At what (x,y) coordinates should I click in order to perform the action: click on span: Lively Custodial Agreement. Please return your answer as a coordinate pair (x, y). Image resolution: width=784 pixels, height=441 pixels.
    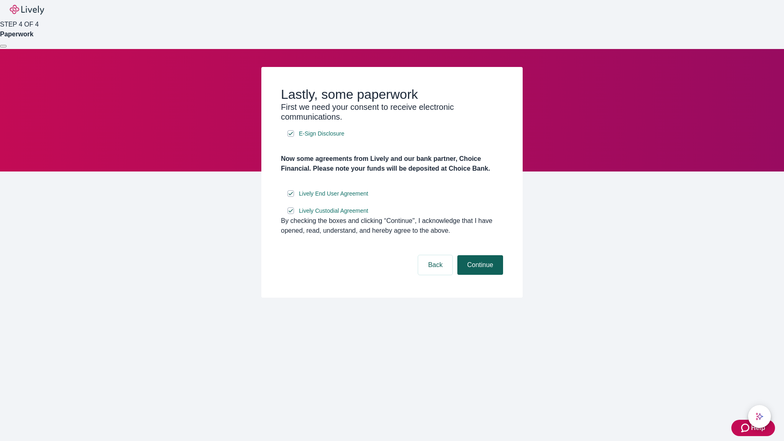
    Looking at the image, I should click on (333, 211).